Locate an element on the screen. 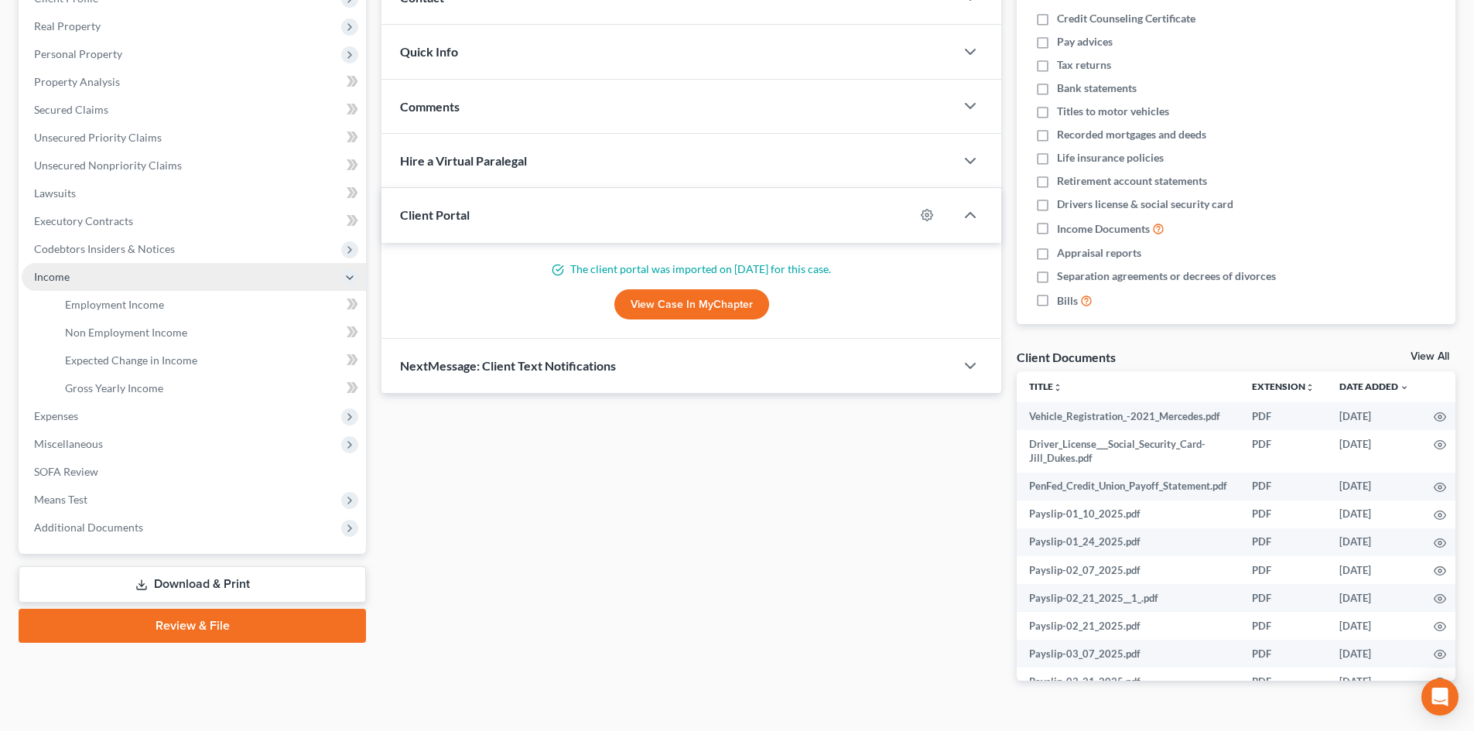  td: Payslip-02_21_2025__1_.pdf is located at coordinates (1128, 598).